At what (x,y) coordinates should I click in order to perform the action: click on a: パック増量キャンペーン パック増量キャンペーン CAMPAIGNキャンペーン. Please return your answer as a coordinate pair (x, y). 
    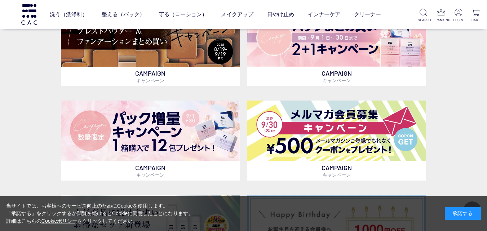
    Looking at the image, I should click on (150, 141).